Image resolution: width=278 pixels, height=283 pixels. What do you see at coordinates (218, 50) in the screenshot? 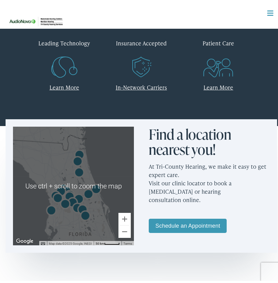
I see `a: Patient Care` at bounding box center [218, 50].